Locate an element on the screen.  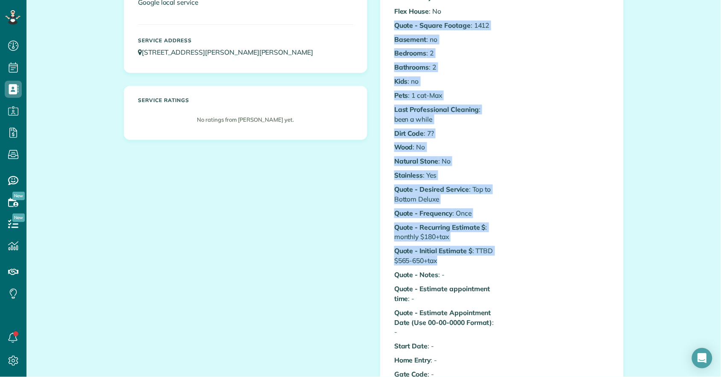
b: Start Date is located at coordinates (411, 346).